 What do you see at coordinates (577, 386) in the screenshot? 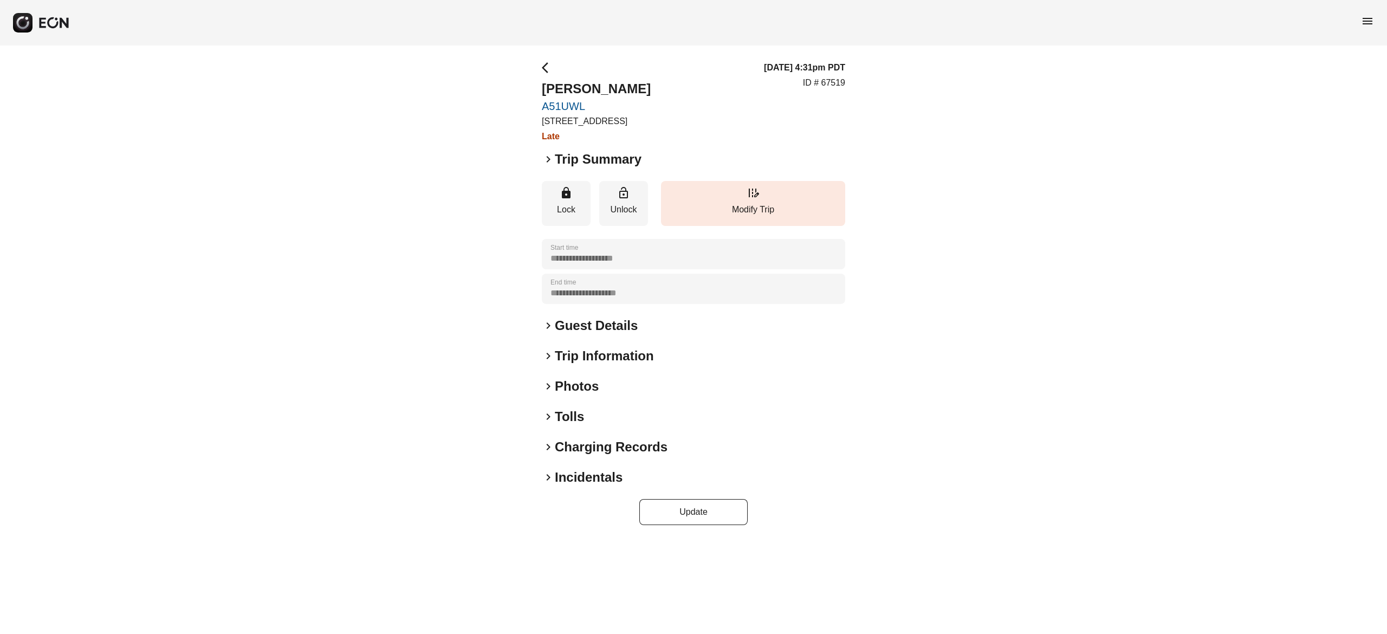
I see `h2: Photos` at bounding box center [577, 386].